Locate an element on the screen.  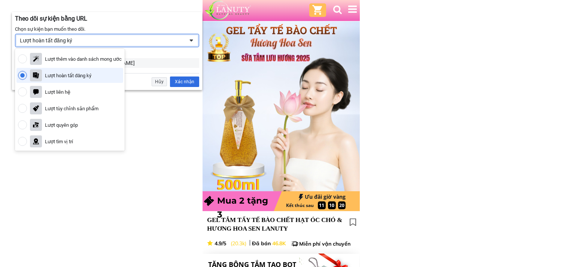
div: Lượt tìm vị trí is located at coordinates (59, 141).